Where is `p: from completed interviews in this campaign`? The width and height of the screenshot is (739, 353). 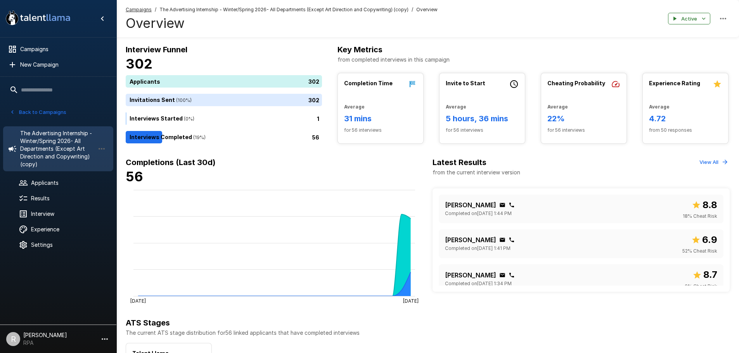 p: from completed interviews in this campaign is located at coordinates (533, 60).